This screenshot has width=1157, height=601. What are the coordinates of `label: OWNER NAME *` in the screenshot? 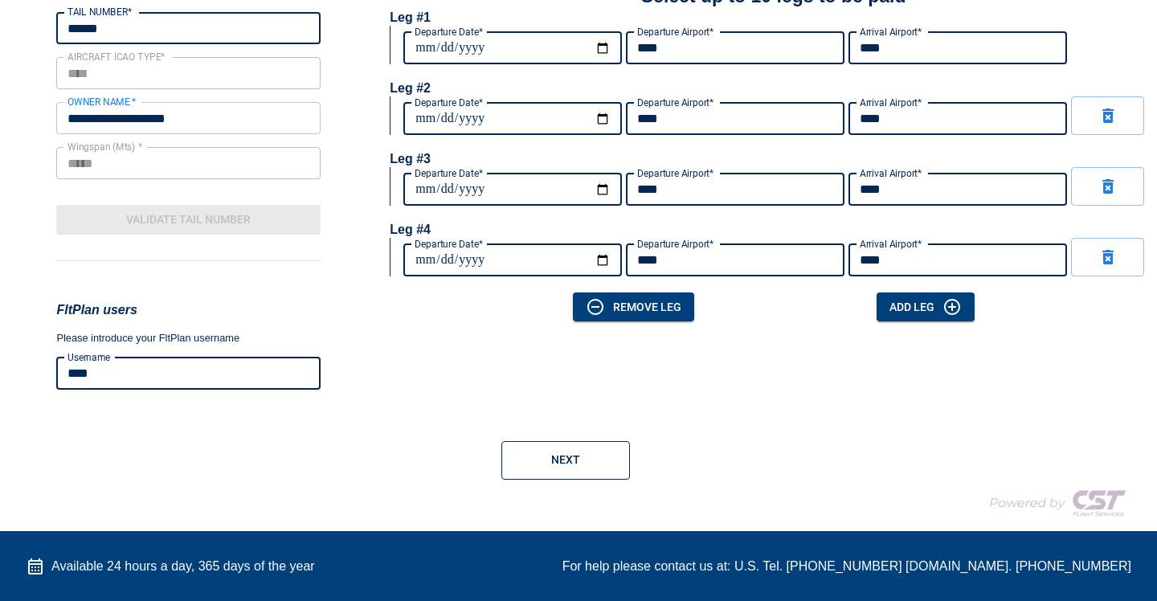 It's located at (102, 101).